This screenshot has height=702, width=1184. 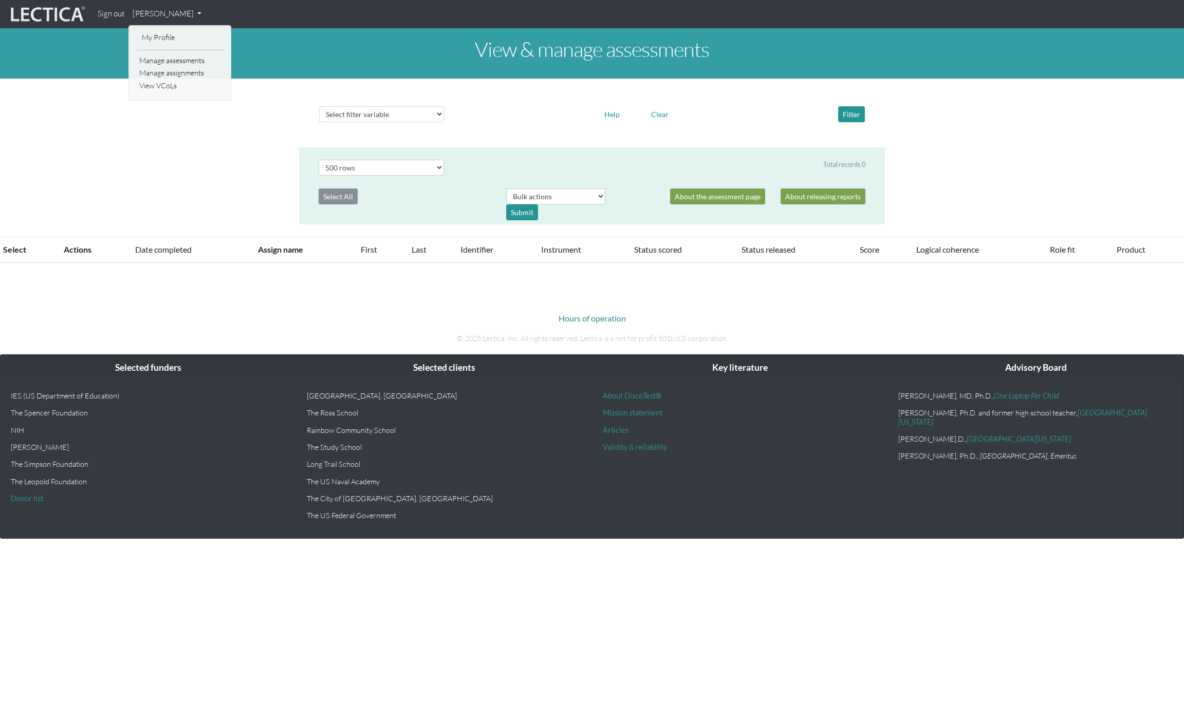 What do you see at coordinates (148, 430) in the screenshot?
I see `p: NIH` at bounding box center [148, 430].